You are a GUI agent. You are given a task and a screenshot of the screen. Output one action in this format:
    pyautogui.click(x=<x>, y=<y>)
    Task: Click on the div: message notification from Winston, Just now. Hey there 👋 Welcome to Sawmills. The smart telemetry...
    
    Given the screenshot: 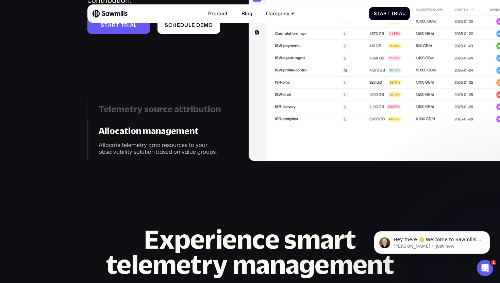 What is the action you would take?
    pyautogui.click(x=68, y=25)
    